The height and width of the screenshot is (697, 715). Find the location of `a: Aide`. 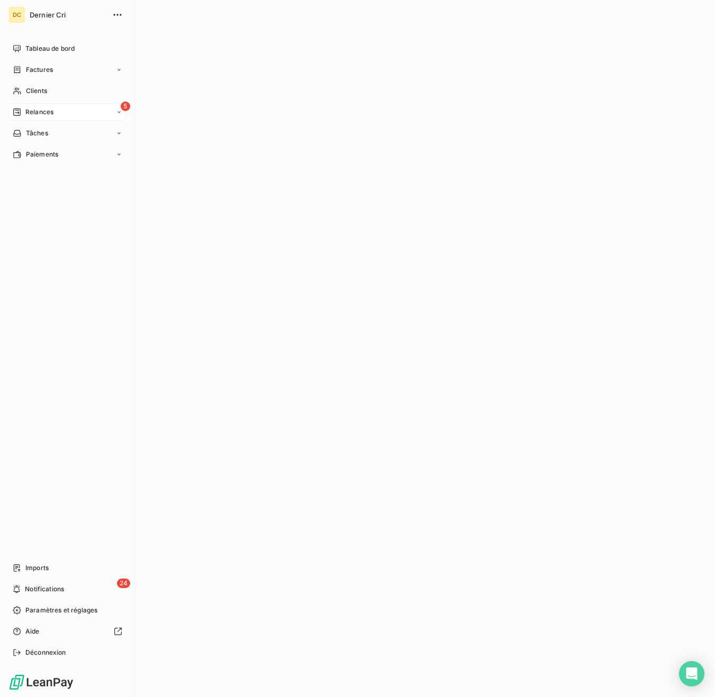

a: Aide is located at coordinates (67, 631).